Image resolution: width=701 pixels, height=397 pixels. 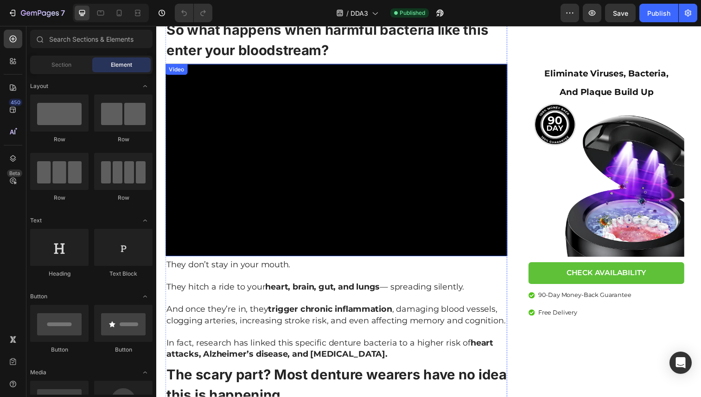 I want to click on div: Heading, so click(x=59, y=274).